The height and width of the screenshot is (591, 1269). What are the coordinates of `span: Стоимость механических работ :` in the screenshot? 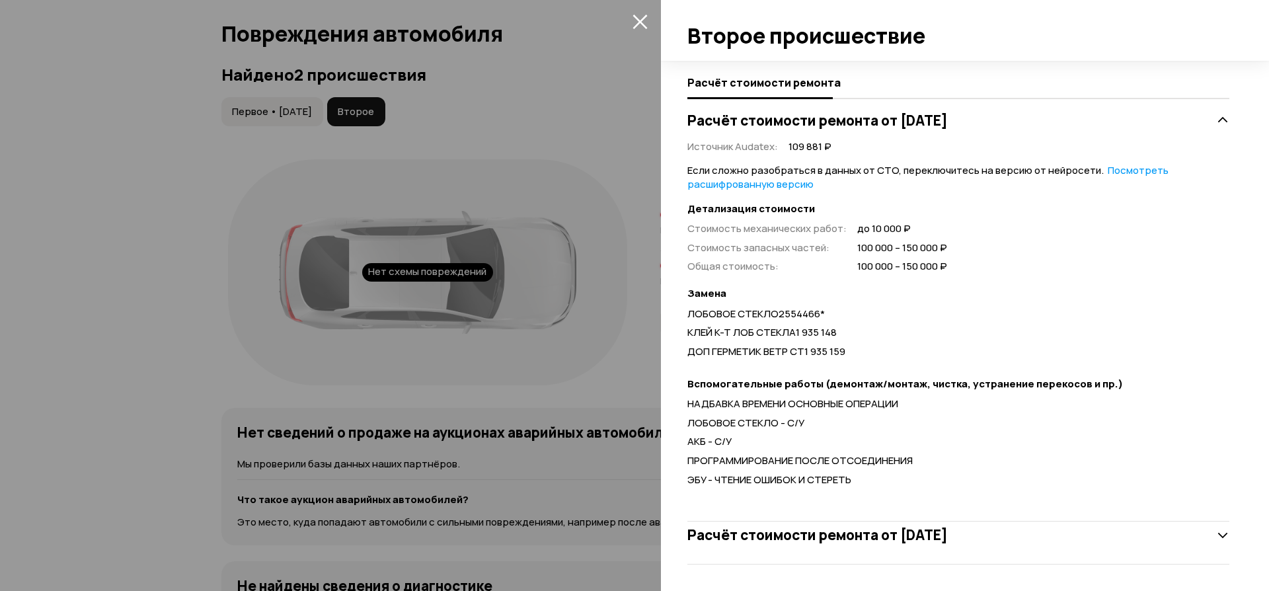 It's located at (766, 228).